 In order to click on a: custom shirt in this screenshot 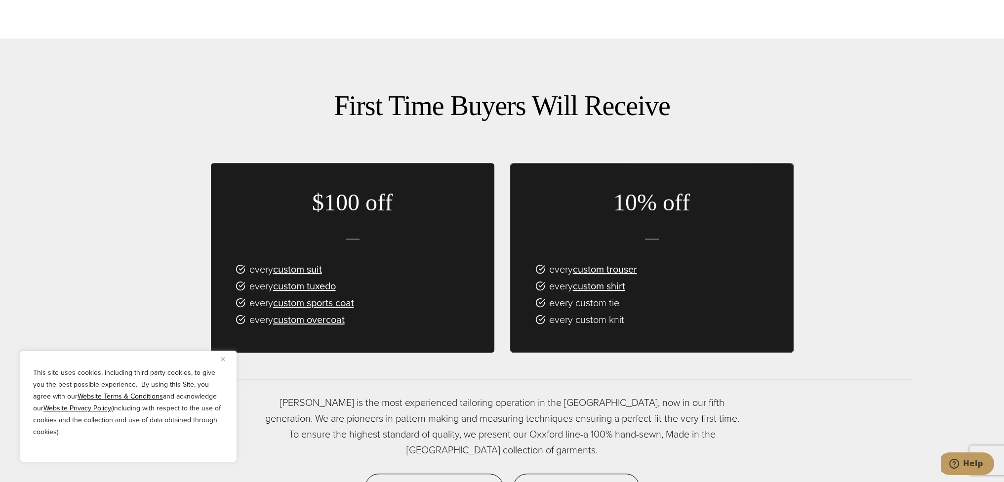, I will do `click(599, 286)`.